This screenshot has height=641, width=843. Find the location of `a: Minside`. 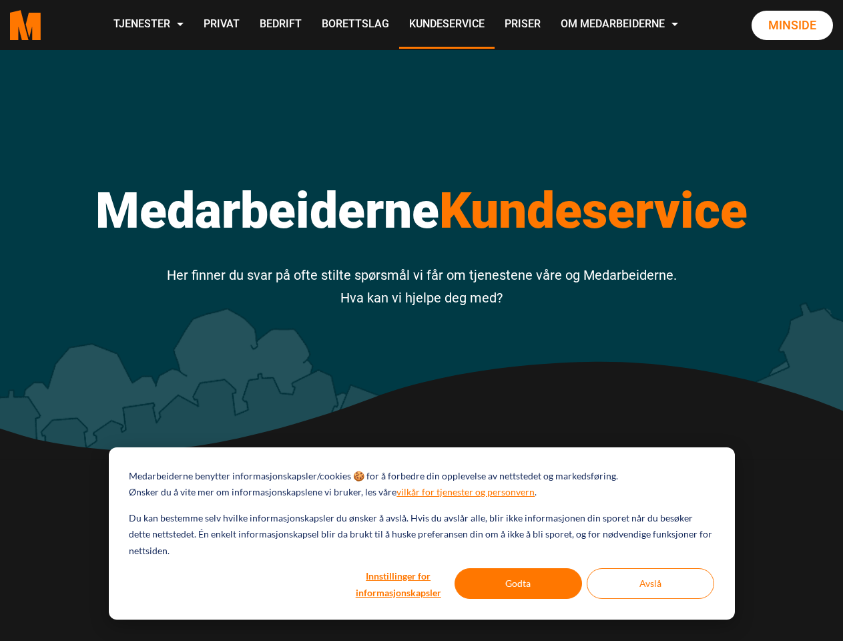

a: Minside is located at coordinates (792, 25).